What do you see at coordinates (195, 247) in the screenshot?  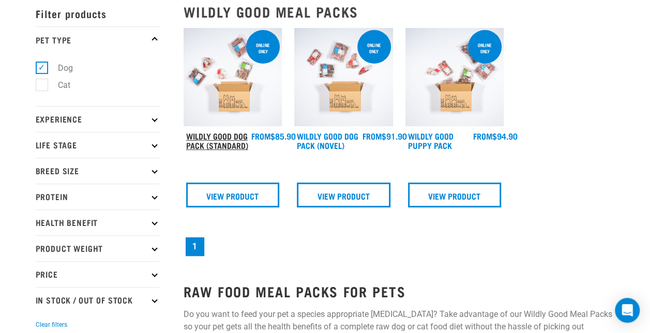 I see `a: Page 1` at bounding box center [195, 247].